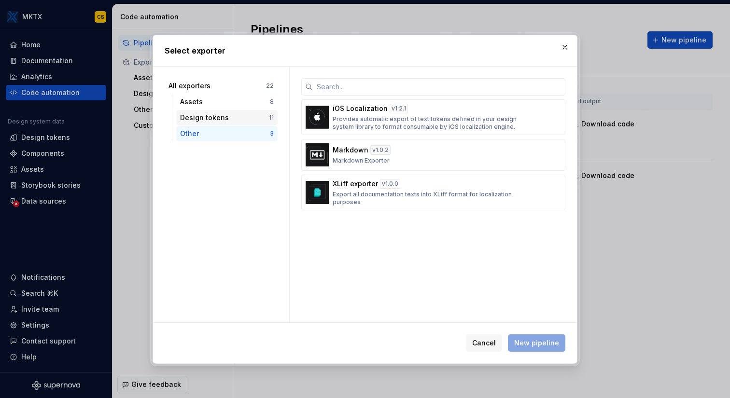 Image resolution: width=730 pixels, height=398 pixels. What do you see at coordinates (365, 51) in the screenshot?
I see `h2: Select exporter` at bounding box center [365, 51].